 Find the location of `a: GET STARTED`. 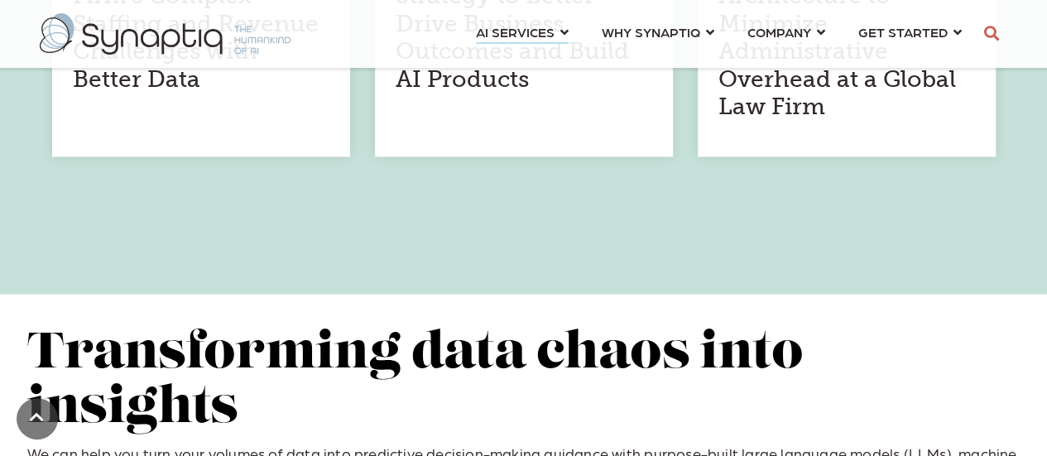

a: GET STARTED is located at coordinates (909, 31).